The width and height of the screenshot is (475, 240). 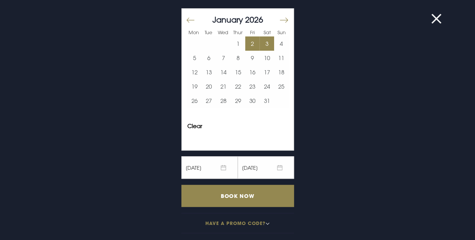 What do you see at coordinates (253, 44) in the screenshot?
I see `button: 2` at bounding box center [253, 44].